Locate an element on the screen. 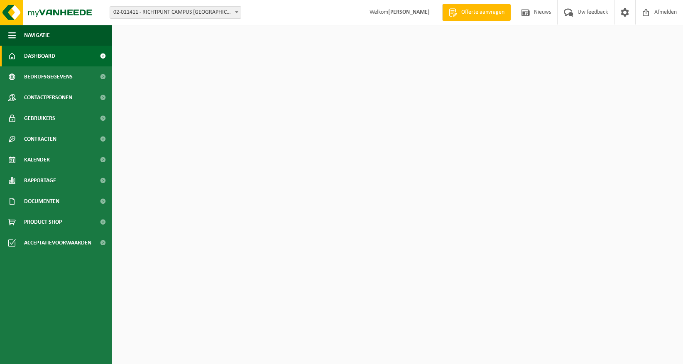 The width and height of the screenshot is (683, 364). span: Documenten is located at coordinates (42, 201).